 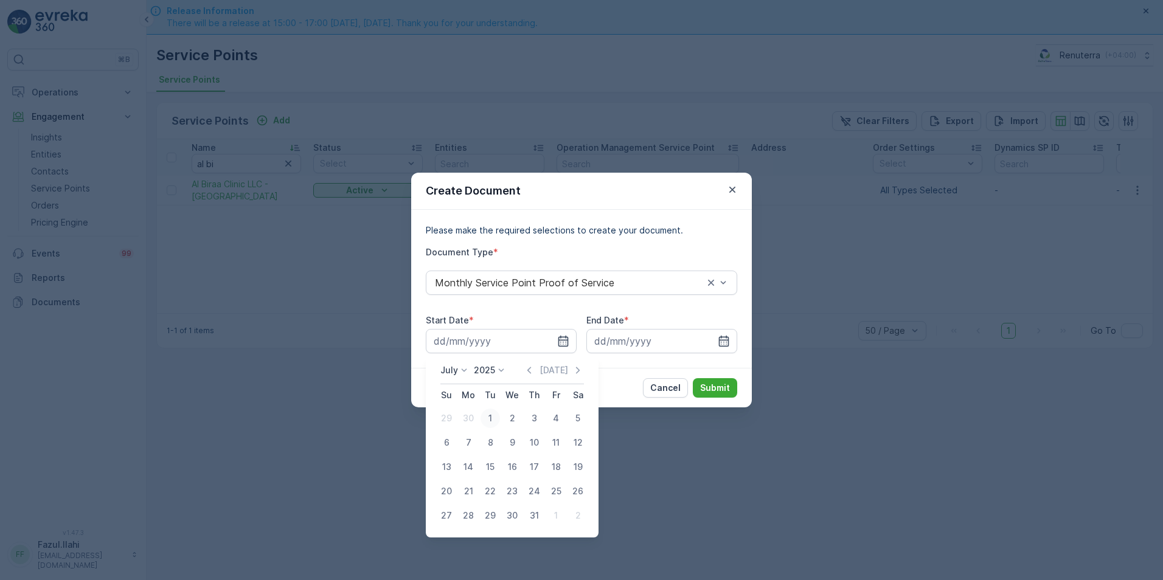 What do you see at coordinates (447, 395) in the screenshot?
I see `th: Sunday` at bounding box center [447, 395].